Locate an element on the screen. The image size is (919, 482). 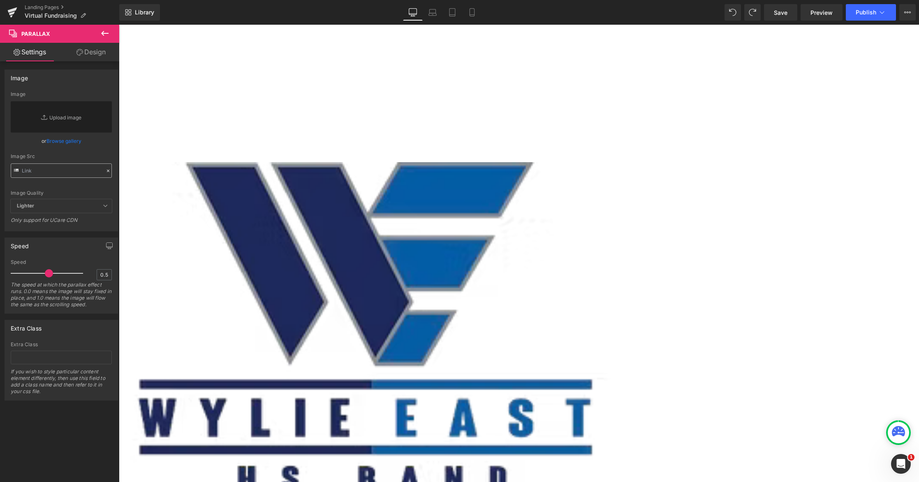
div: The speed at which the parallax effect runs. 0.0 means the image will stay fixed in place, and 1.... is located at coordinates (61, 297).